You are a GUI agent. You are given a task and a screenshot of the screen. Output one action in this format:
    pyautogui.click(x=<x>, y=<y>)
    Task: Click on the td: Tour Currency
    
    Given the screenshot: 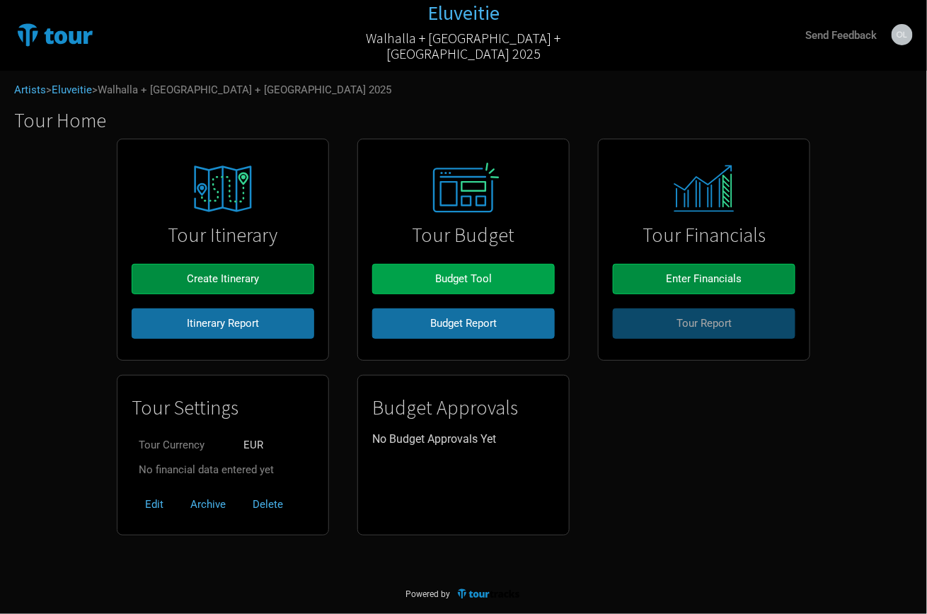 What is the action you would take?
    pyautogui.click(x=184, y=445)
    